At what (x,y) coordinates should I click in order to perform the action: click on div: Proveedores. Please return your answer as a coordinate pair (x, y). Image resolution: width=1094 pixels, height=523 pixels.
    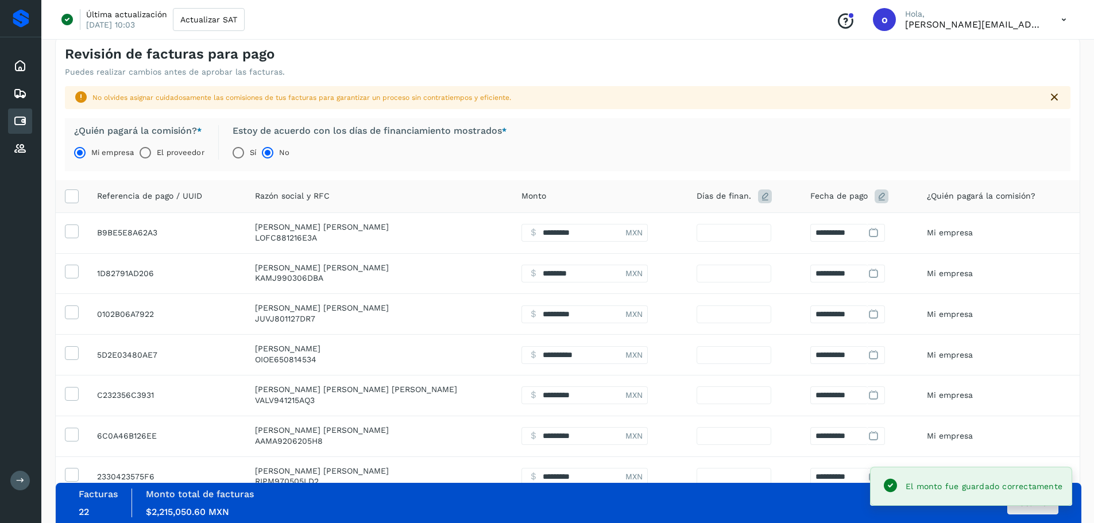
    Looking at the image, I should click on (20, 149).